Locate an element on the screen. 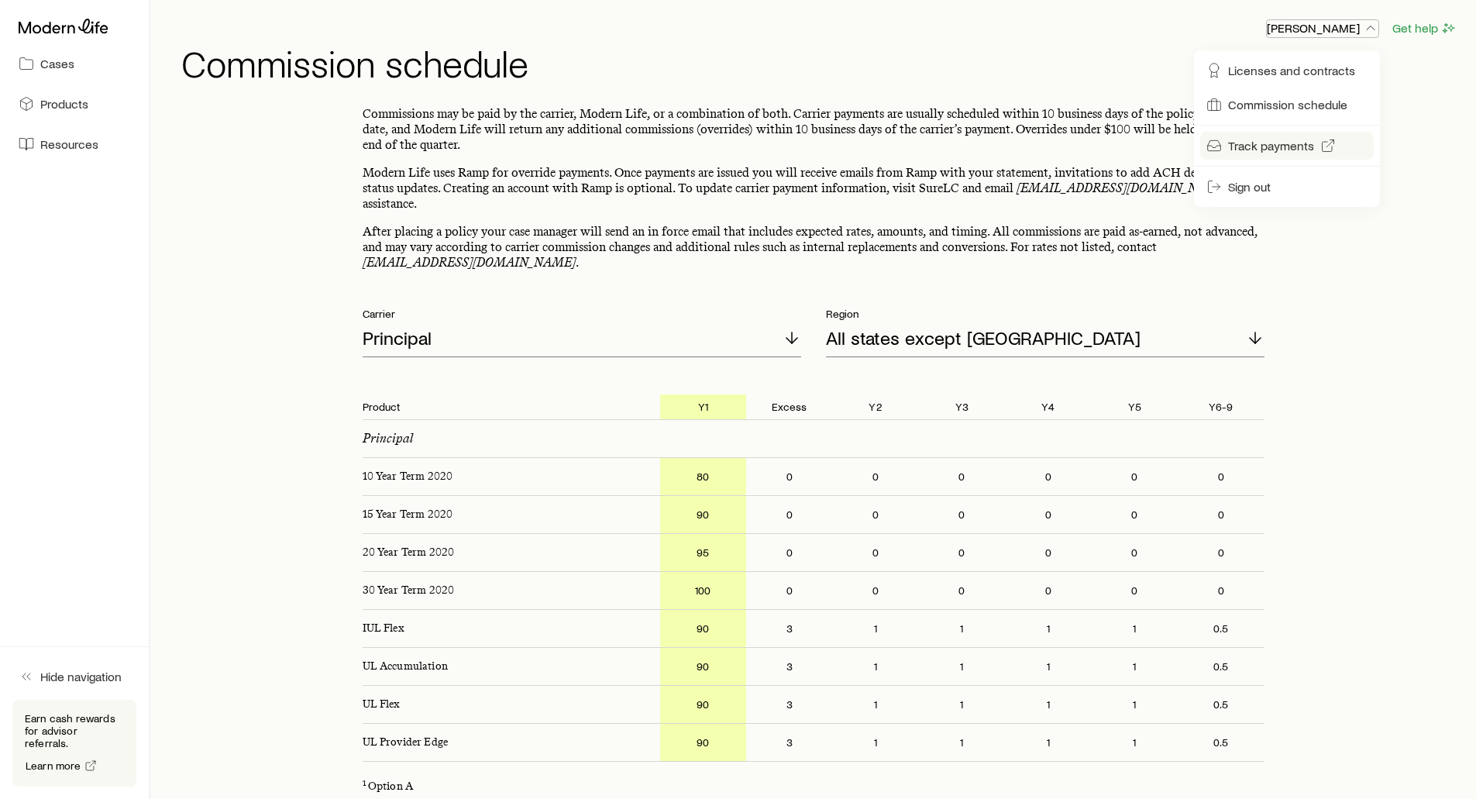  a: Cases is located at coordinates (74, 64).